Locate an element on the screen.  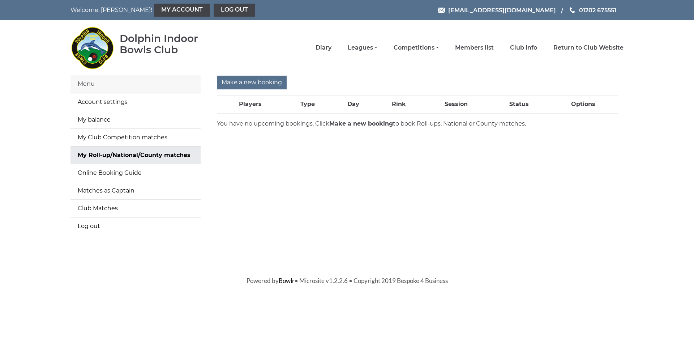
span: 01202 675551 is located at coordinates (598, 10).